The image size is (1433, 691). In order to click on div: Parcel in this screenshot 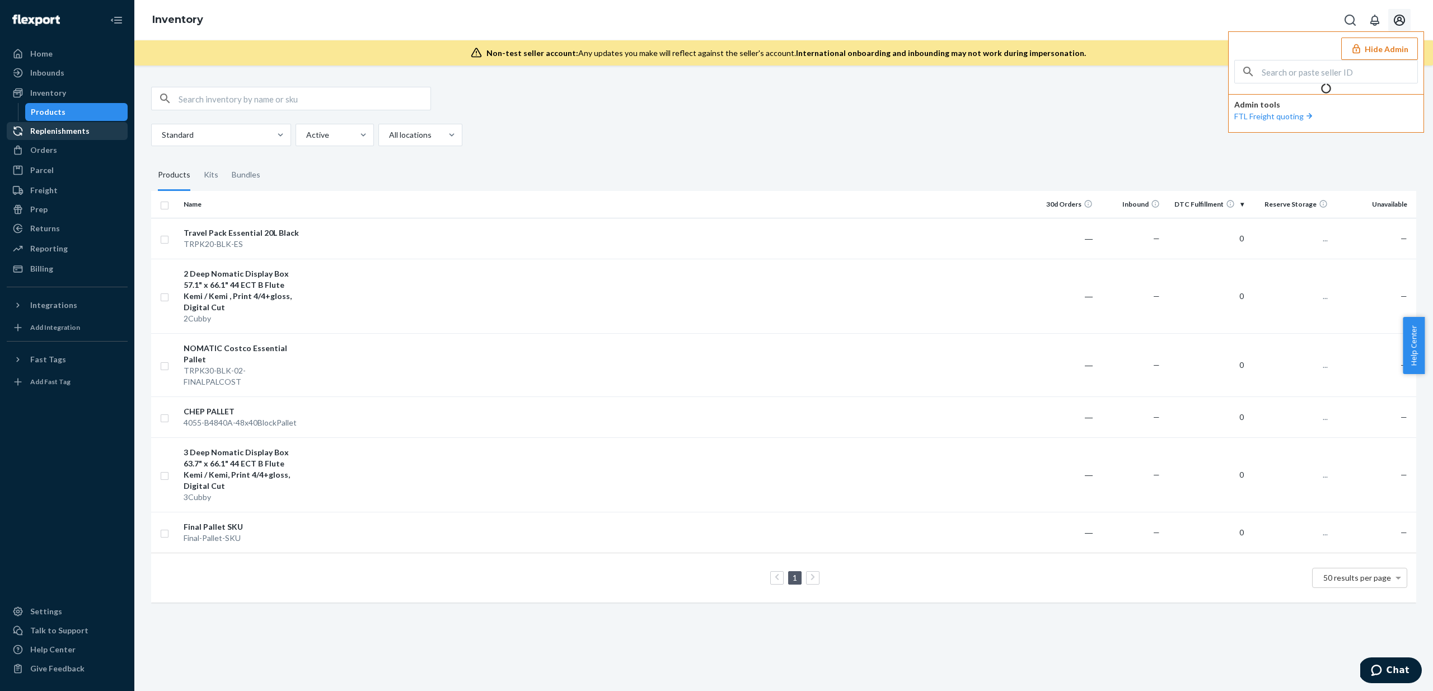, I will do `click(42, 170)`.